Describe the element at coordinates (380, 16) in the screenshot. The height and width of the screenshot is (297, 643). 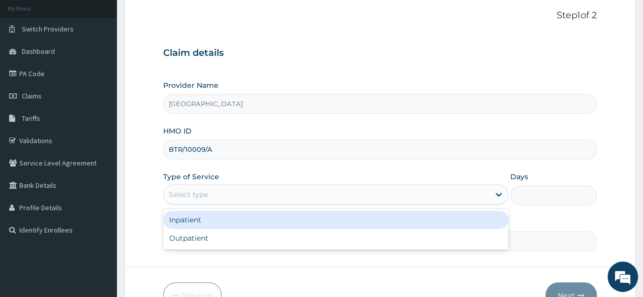
I see `p: Step 1 of 2` at that location.